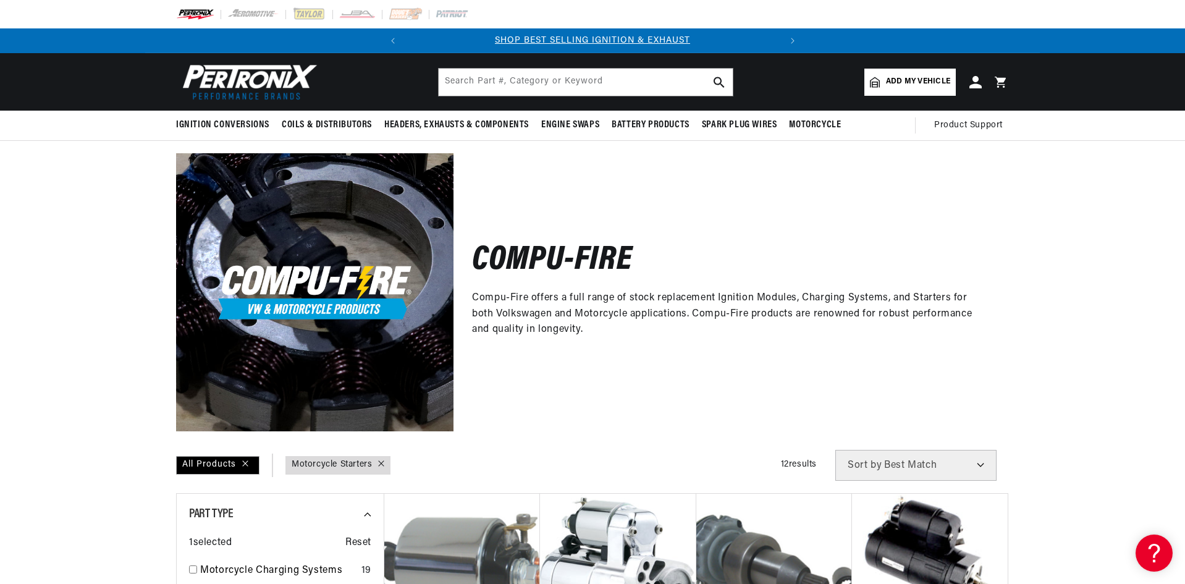 This screenshot has height=584, width=1185. I want to click on a: Motorcycle Charging Systems, so click(278, 571).